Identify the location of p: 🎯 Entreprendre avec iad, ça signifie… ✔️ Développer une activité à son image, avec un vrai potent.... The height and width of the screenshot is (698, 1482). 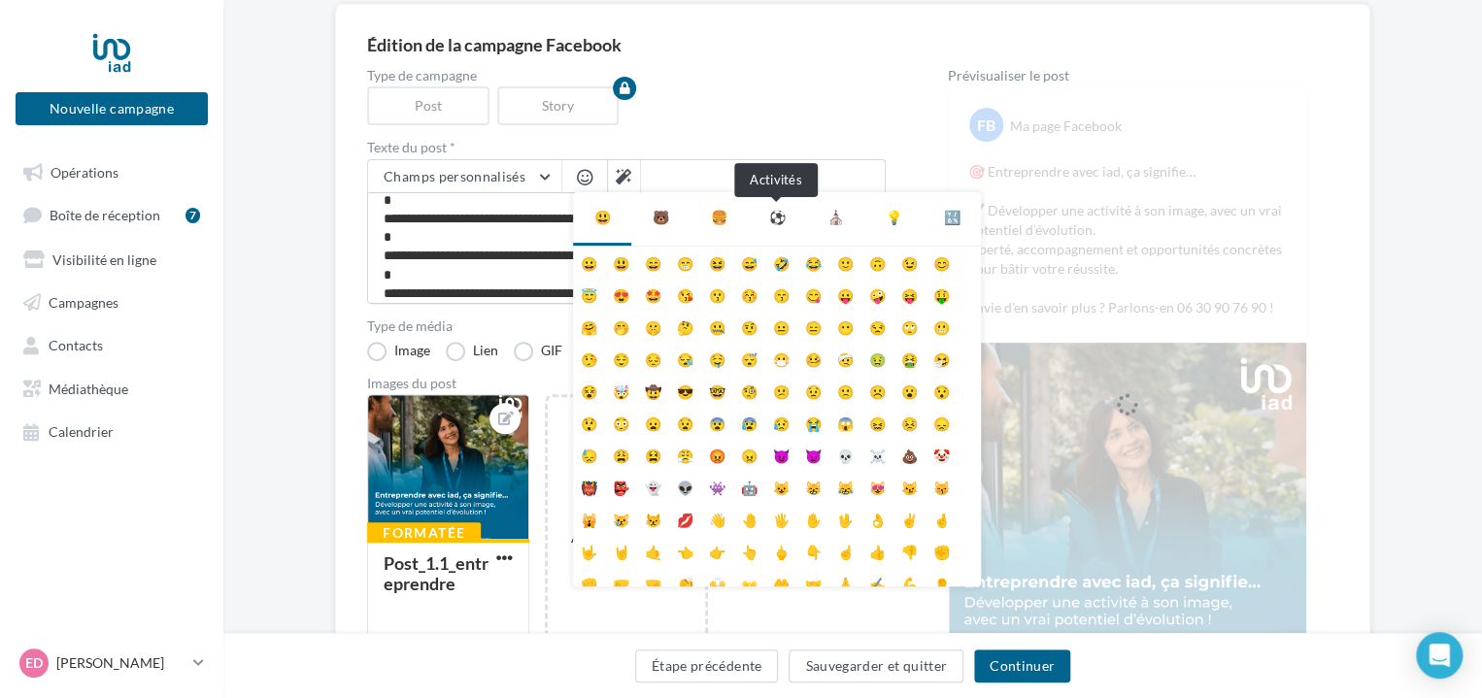
(1127, 240).